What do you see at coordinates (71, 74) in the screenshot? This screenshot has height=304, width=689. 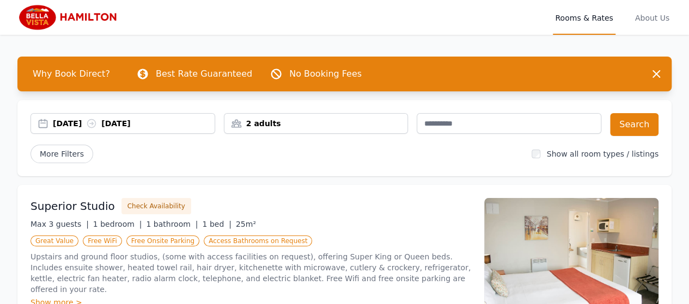 I see `span: Why Book Direct?` at bounding box center [71, 74].